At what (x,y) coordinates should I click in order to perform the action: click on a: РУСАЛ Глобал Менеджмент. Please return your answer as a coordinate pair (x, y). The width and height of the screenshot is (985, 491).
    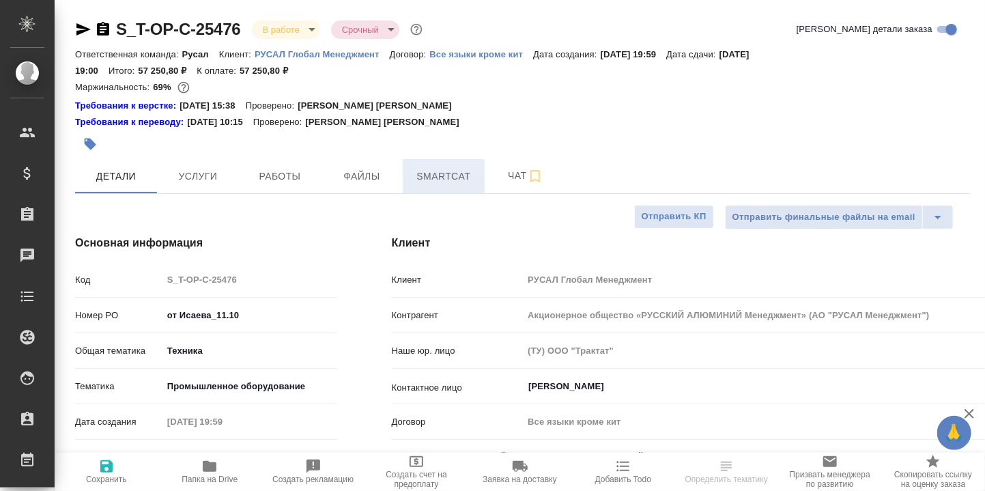
    Looking at the image, I should click on (322, 53).